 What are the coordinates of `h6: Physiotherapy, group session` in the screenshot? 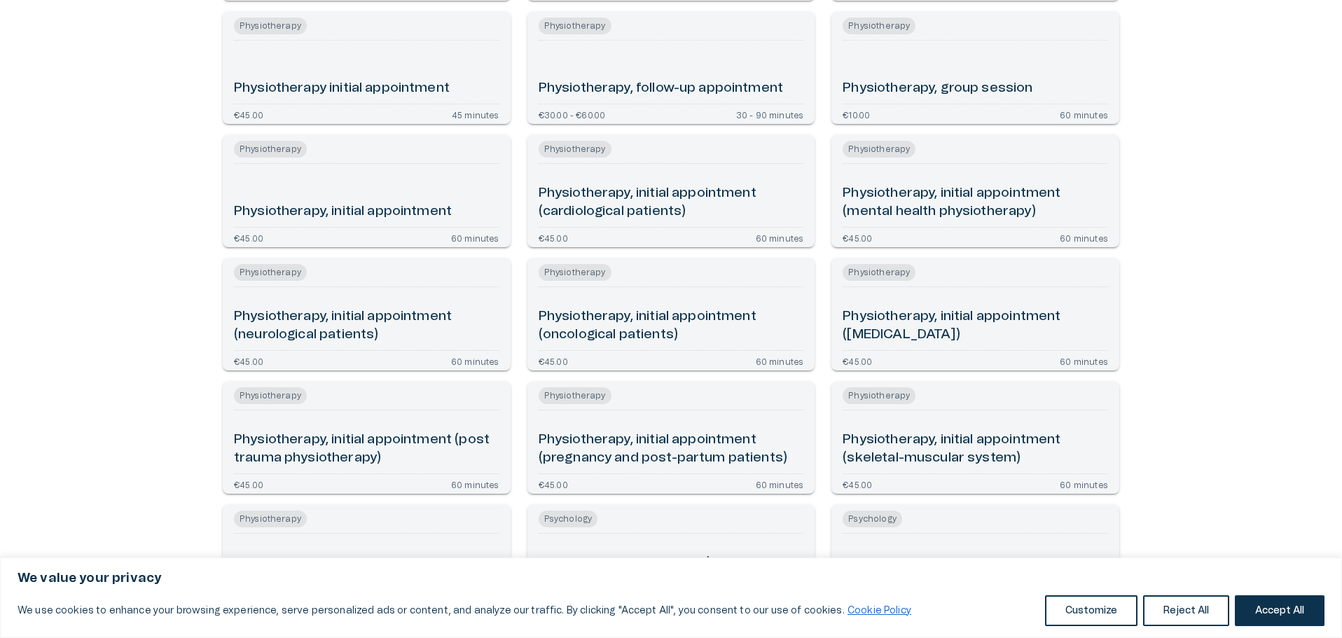 It's located at (937, 88).